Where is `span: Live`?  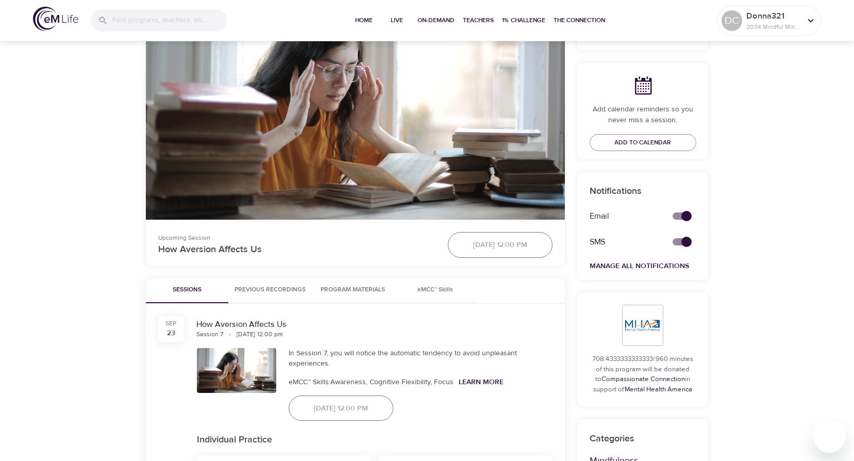 span: Live is located at coordinates (397, 20).